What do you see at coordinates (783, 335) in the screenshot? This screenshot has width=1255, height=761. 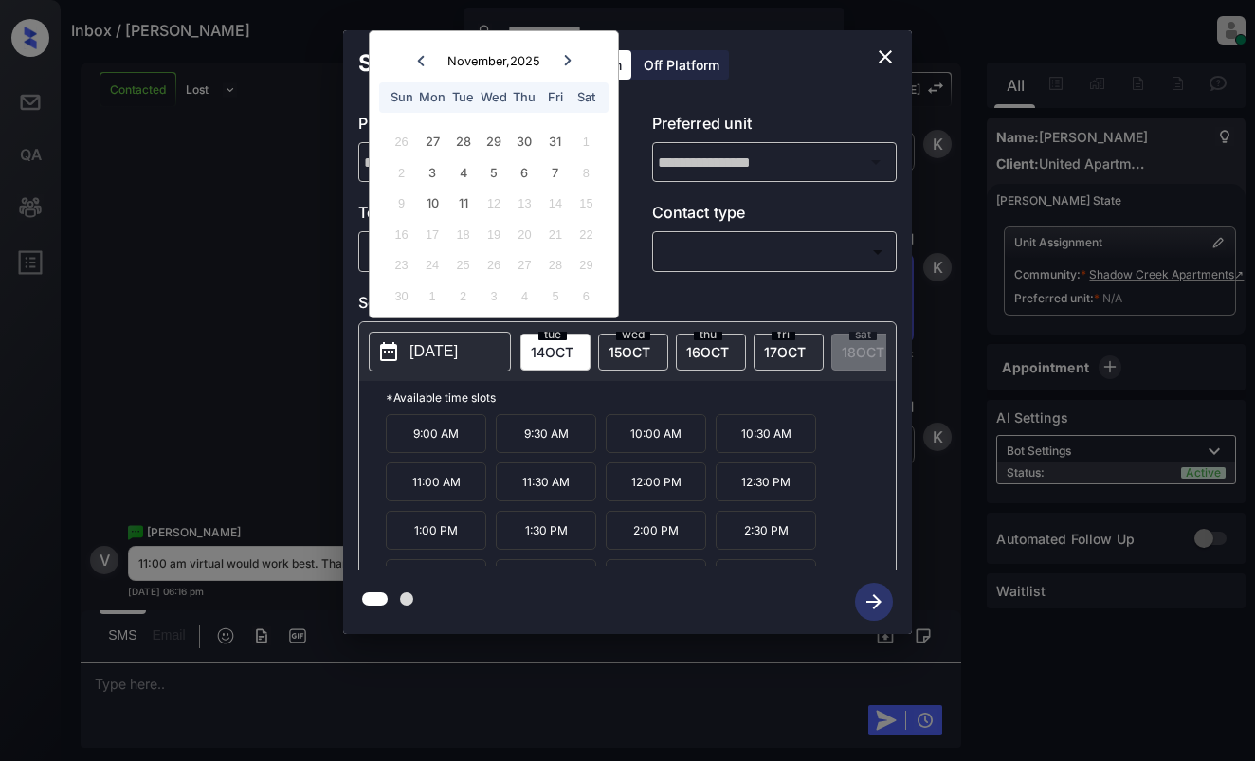 I see `span: fri` at bounding box center [783, 335].